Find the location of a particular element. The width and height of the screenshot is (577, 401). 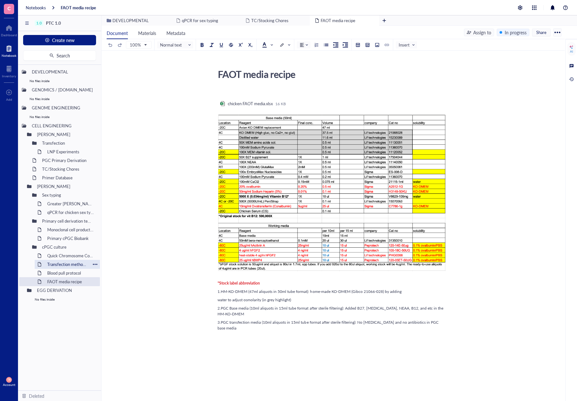

div: Monoclonal cell production is located at coordinates (71, 230).